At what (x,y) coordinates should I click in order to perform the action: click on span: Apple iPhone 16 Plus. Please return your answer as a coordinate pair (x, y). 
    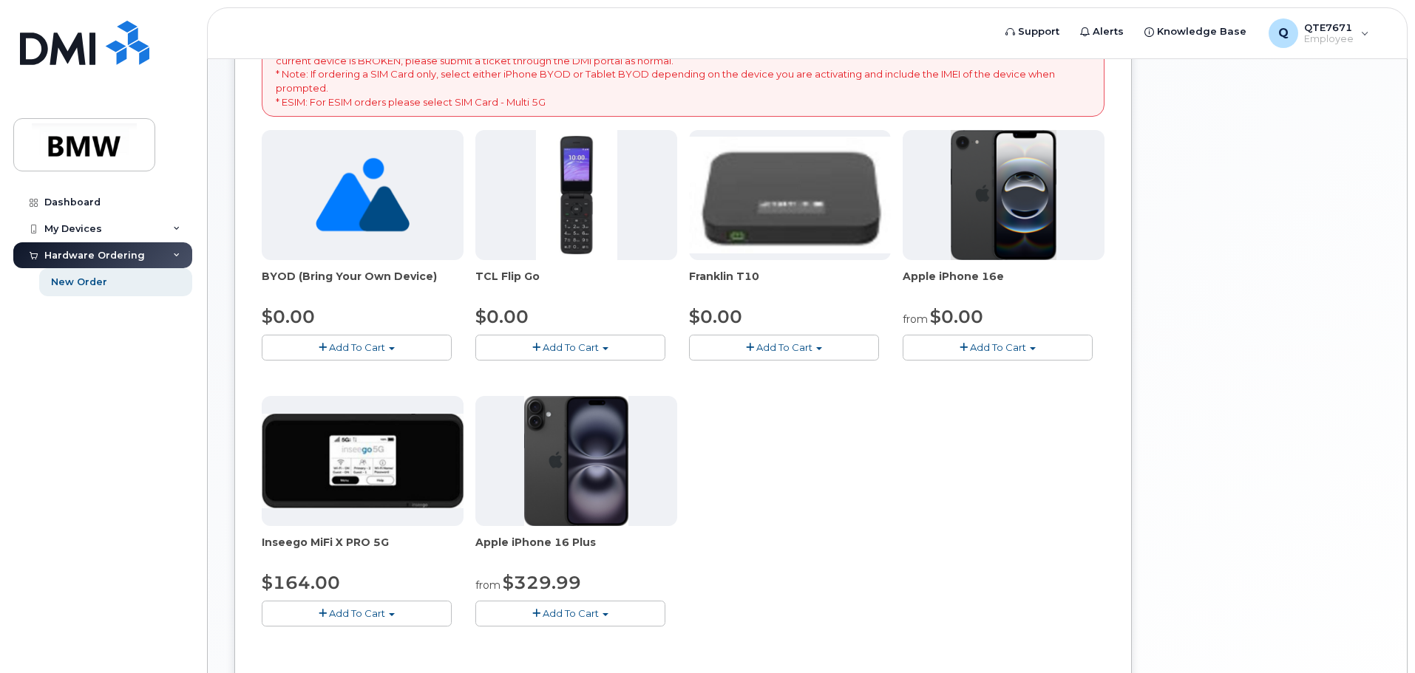
    Looking at the image, I should click on (576, 550).